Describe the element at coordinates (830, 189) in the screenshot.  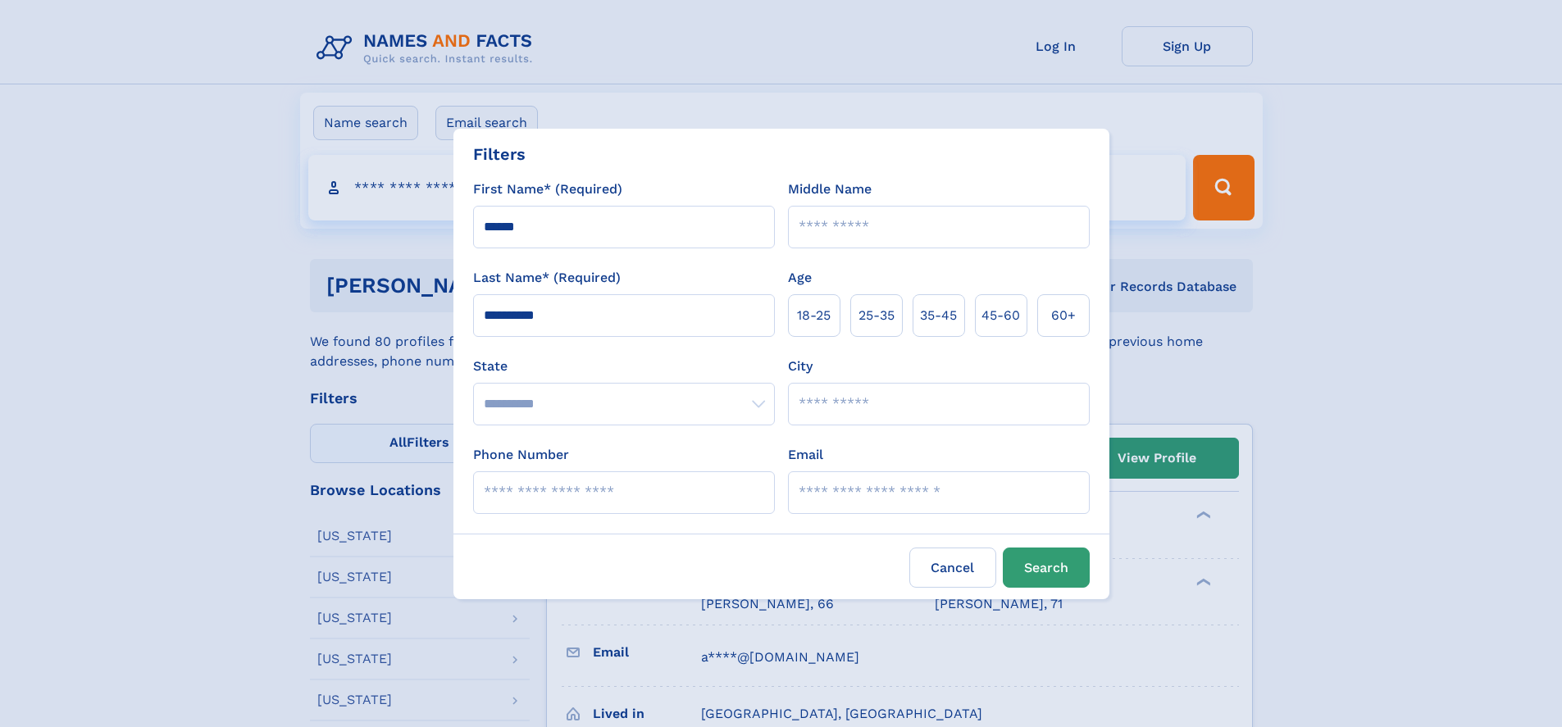
I see `label: Middle Name` at that location.